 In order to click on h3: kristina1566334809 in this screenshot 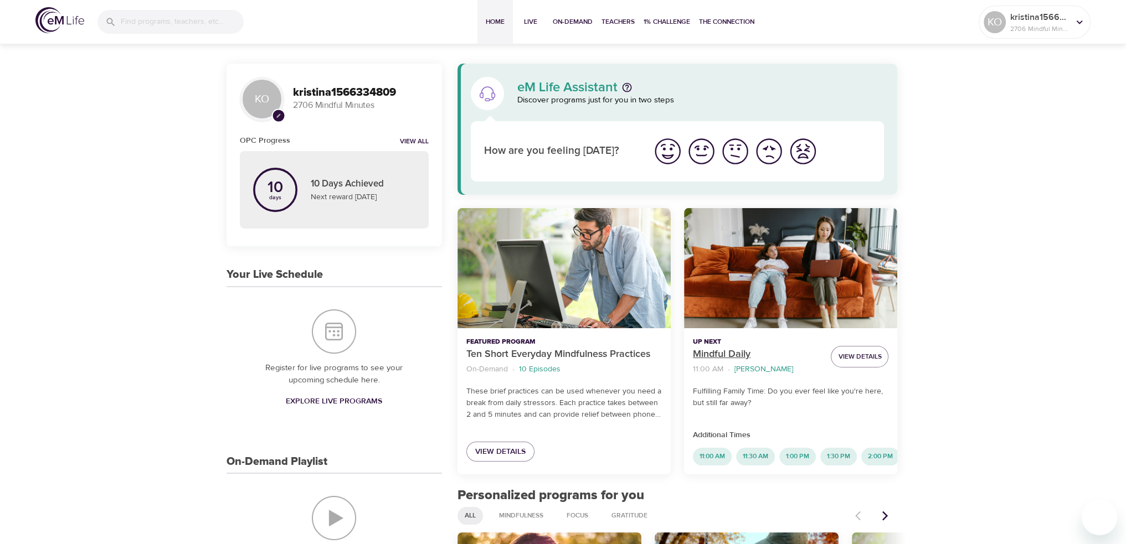, I will do `click(361, 92)`.